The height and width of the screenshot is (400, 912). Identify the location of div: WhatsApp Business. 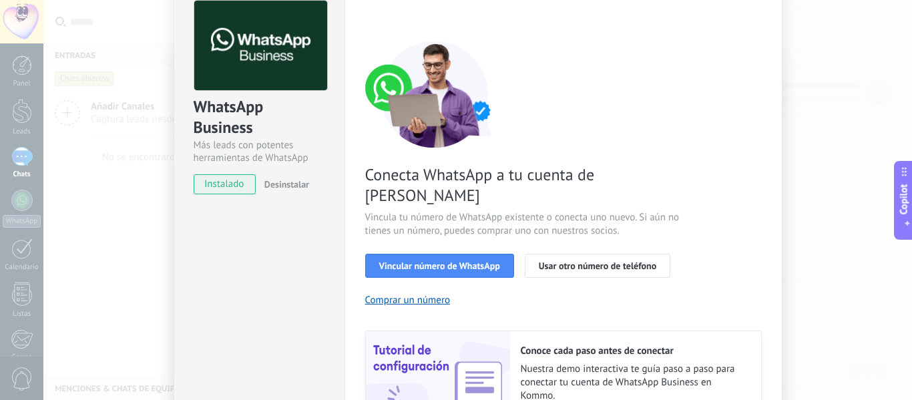
(259, 118).